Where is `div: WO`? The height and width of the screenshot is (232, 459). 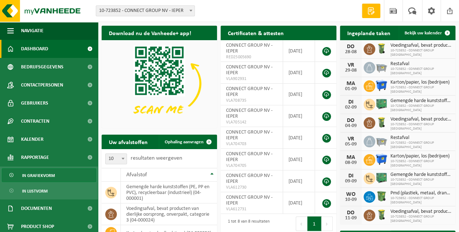
div: WO is located at coordinates (351, 195).